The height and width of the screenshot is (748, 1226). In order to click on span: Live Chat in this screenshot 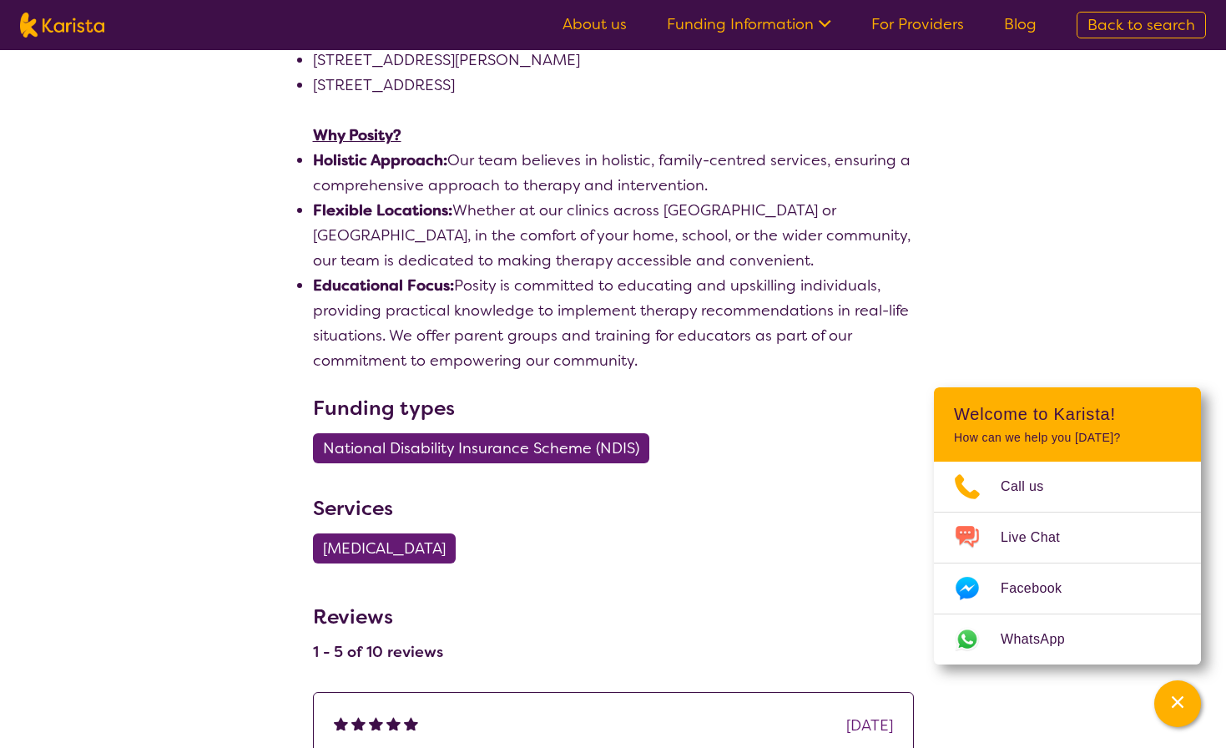, I will do `click(1040, 538)`.